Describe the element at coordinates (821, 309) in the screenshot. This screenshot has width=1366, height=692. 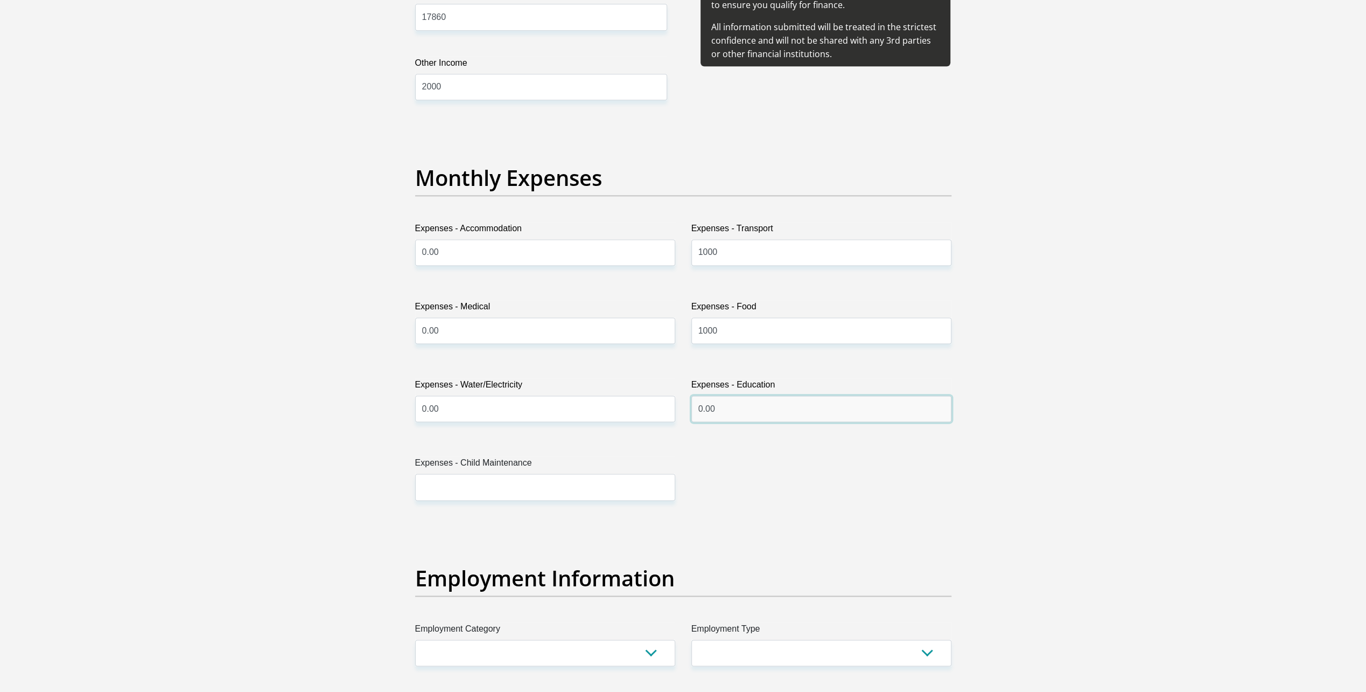
I see `label: Expenses - Food` at that location.